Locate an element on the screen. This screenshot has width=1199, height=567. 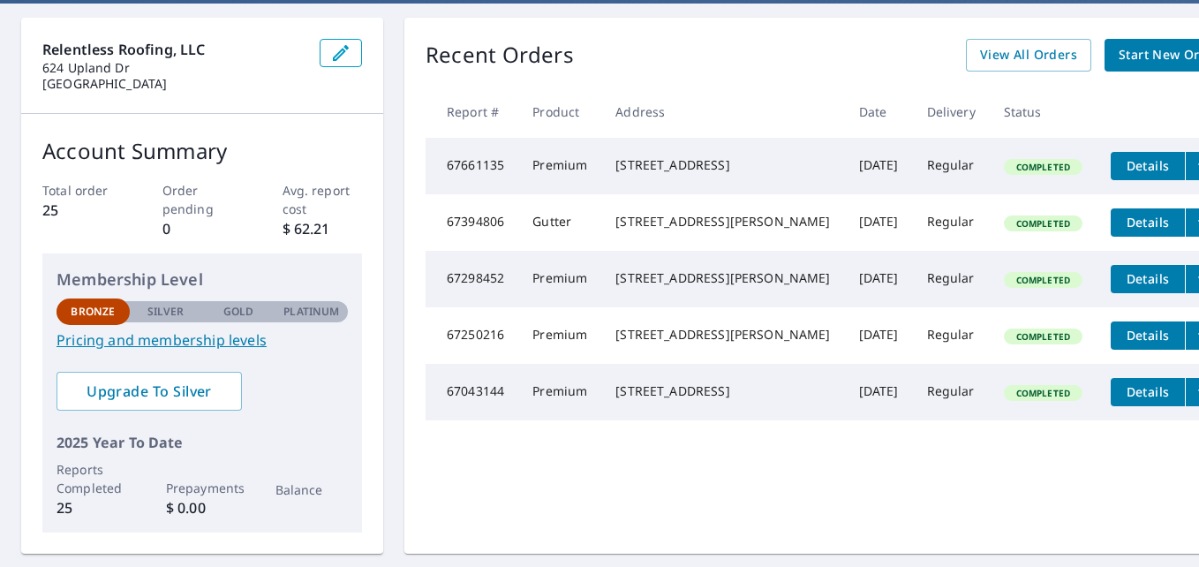
th: Report # is located at coordinates (472, 111).